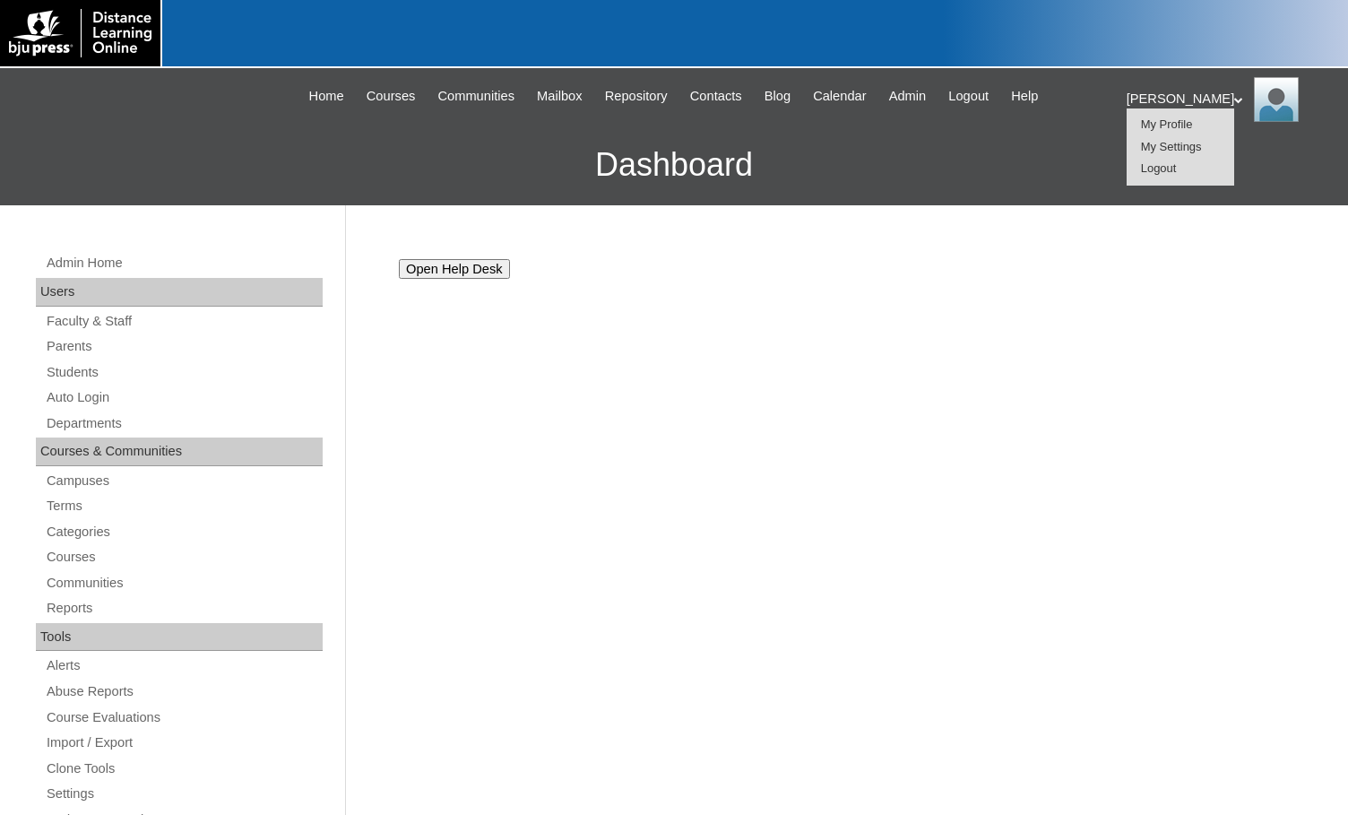  What do you see at coordinates (1024, 96) in the screenshot?
I see `span: Help` at bounding box center [1024, 96].